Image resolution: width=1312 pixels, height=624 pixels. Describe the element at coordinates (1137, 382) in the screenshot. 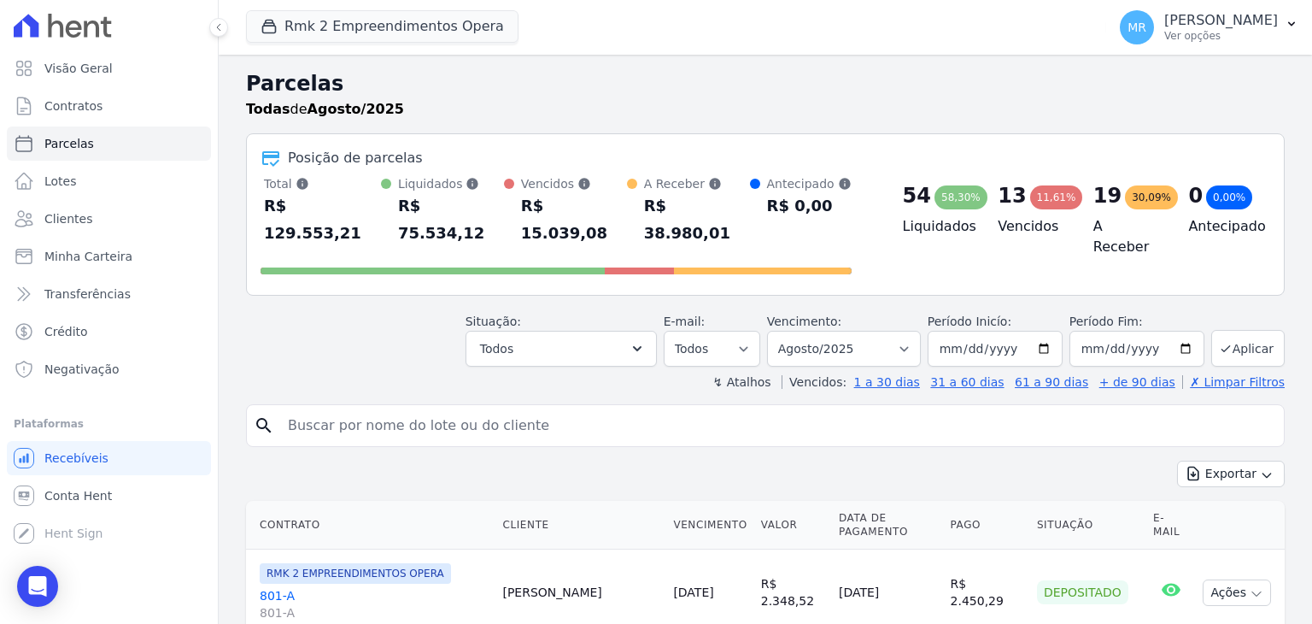

I see `a: + de 90 dias` at that location.